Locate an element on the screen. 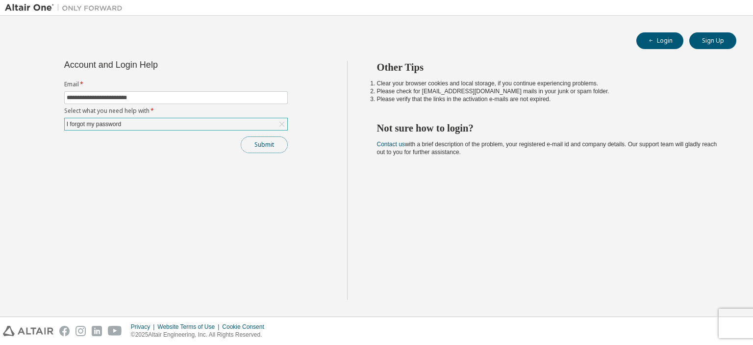 Image resolution: width=753 pixels, height=345 pixels. li: Clear your browser cookies and local storage, if you continue experiencing problems. is located at coordinates (548, 83).